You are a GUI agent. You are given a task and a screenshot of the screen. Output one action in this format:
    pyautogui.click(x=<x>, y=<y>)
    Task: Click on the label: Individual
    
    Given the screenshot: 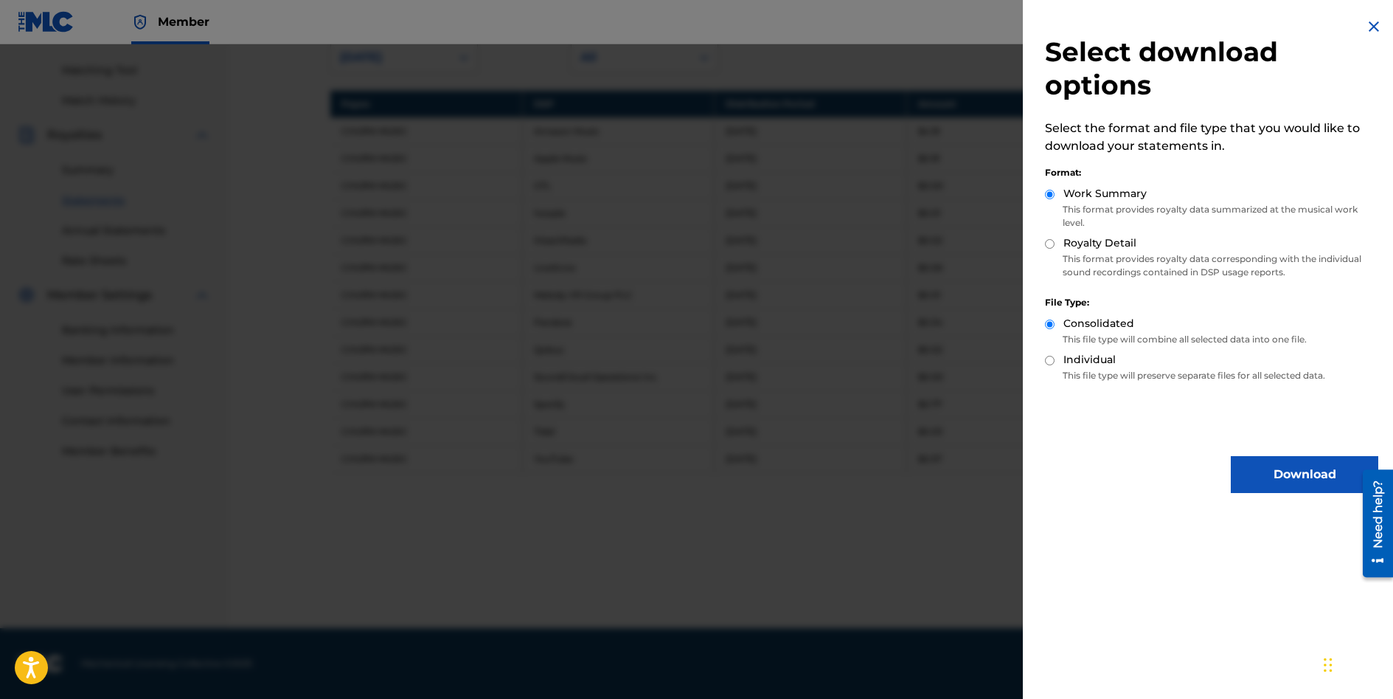 What is the action you would take?
    pyautogui.click(x=1089, y=359)
    